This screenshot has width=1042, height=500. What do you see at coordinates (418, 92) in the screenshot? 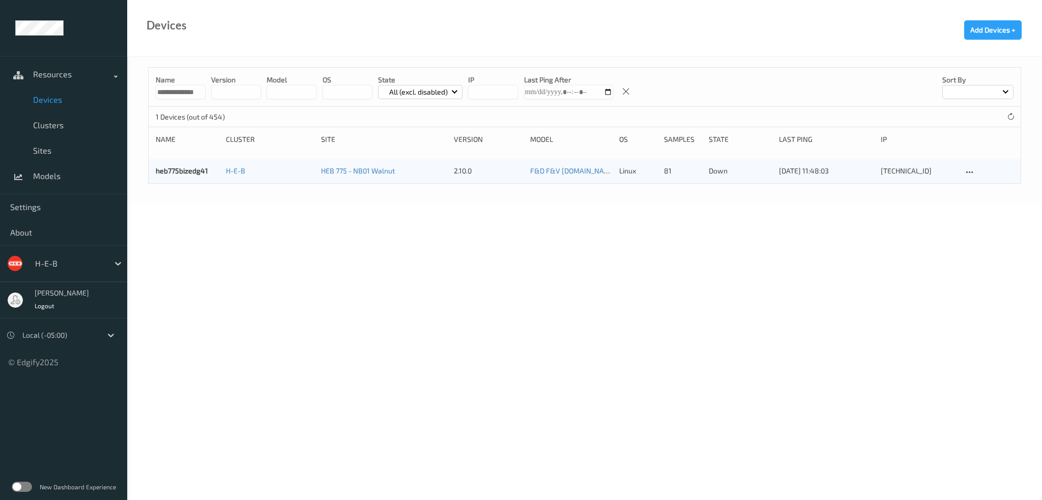
I see `p: All (excl. disabled)` at bounding box center [418, 92].